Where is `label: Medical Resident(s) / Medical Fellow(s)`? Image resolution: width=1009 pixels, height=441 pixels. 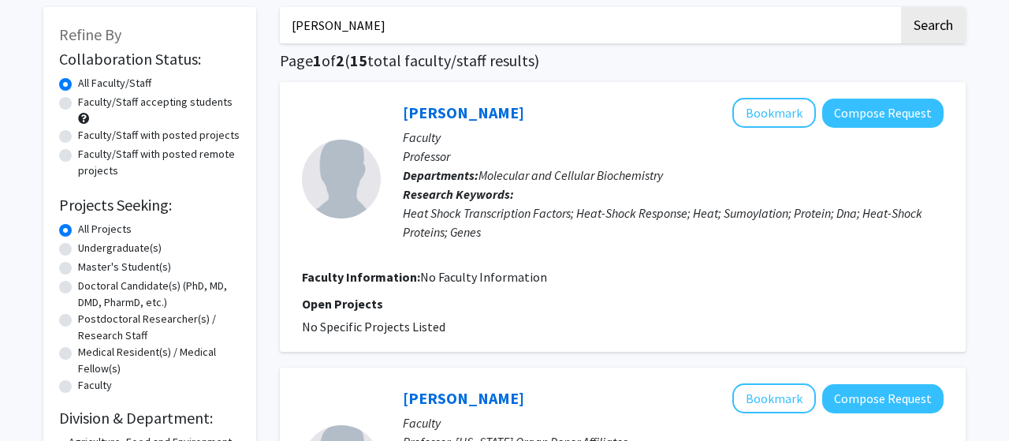 label: Medical Resident(s) / Medical Fellow(s) is located at coordinates (159, 360).